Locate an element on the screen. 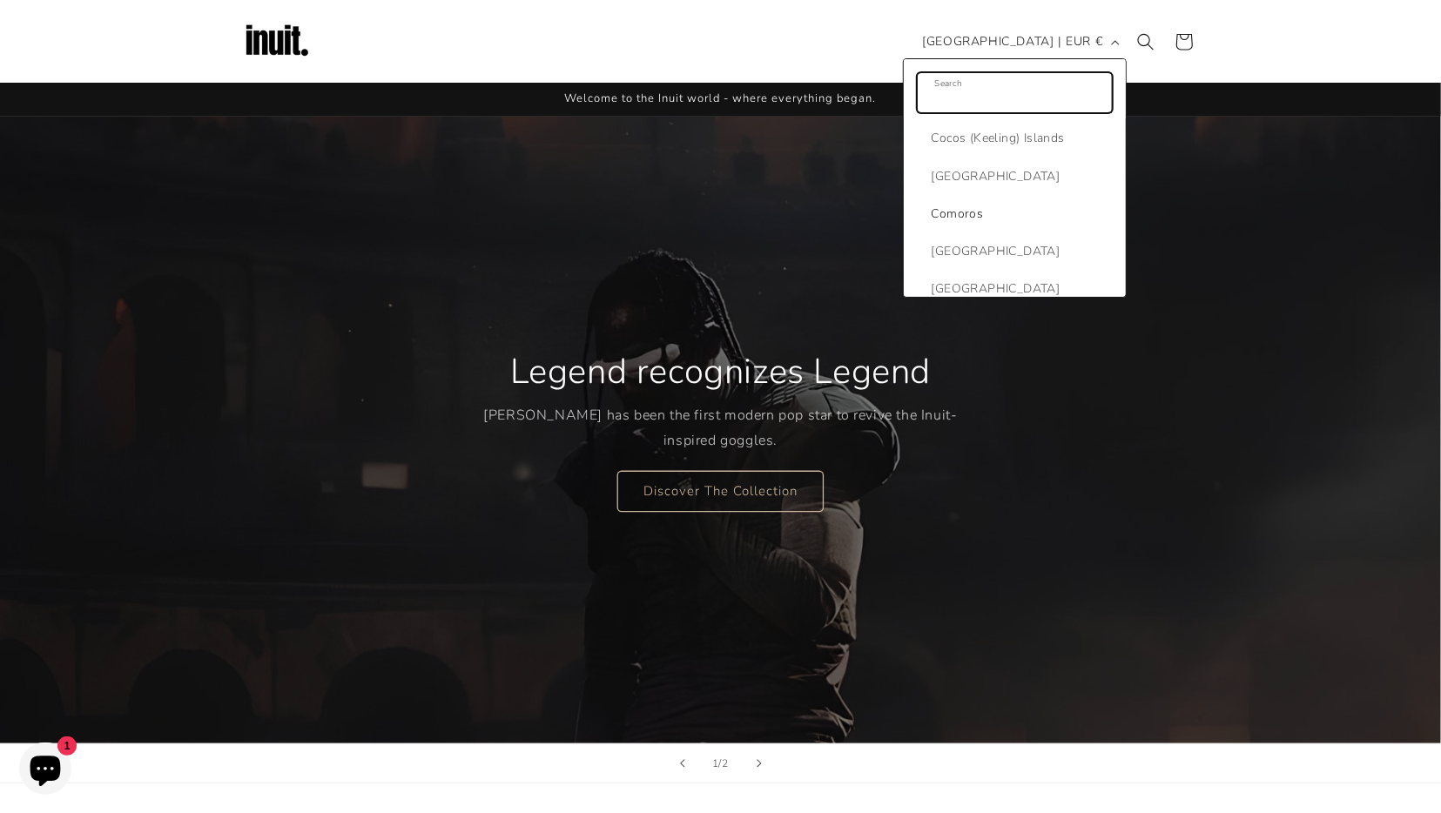  span: 2 is located at coordinates (725, 764).